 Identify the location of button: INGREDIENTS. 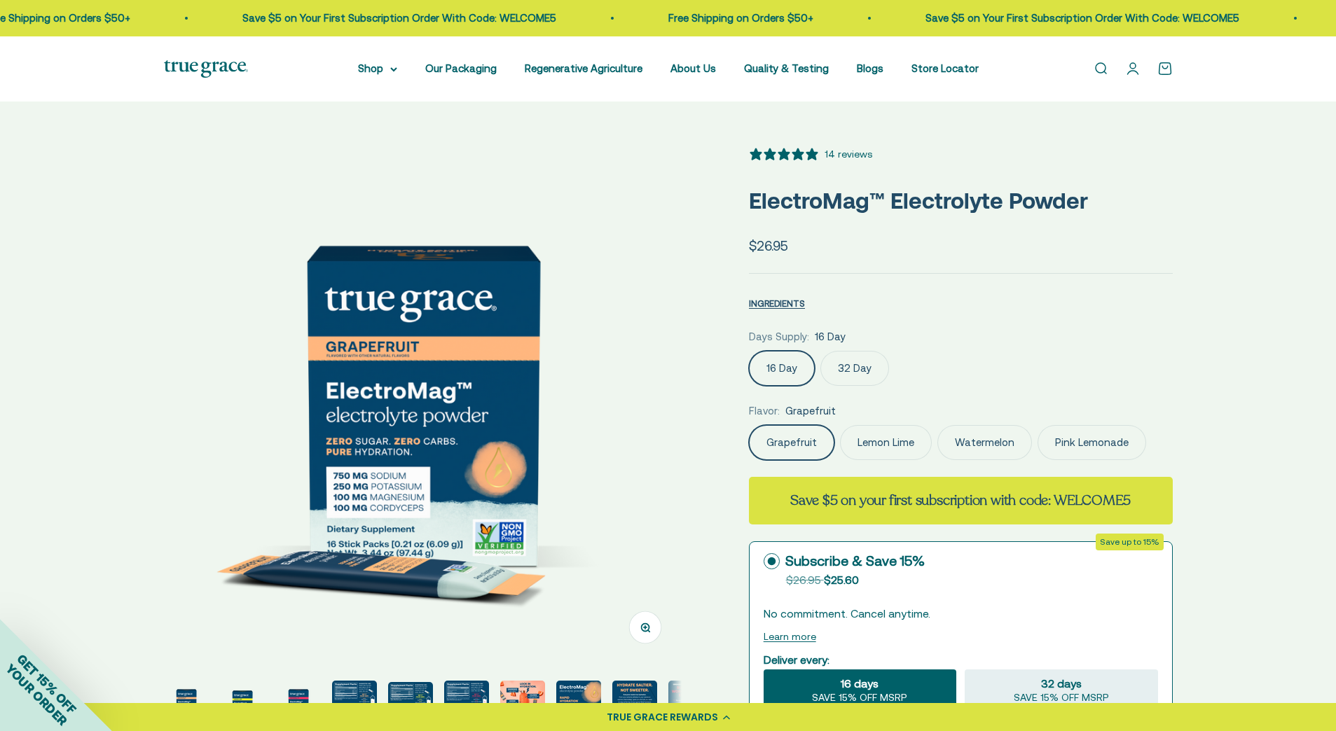
(777, 303).